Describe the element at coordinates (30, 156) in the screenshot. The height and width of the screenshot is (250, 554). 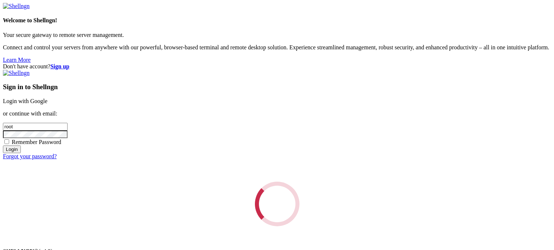
I see `a: Forgot your password?` at that location.